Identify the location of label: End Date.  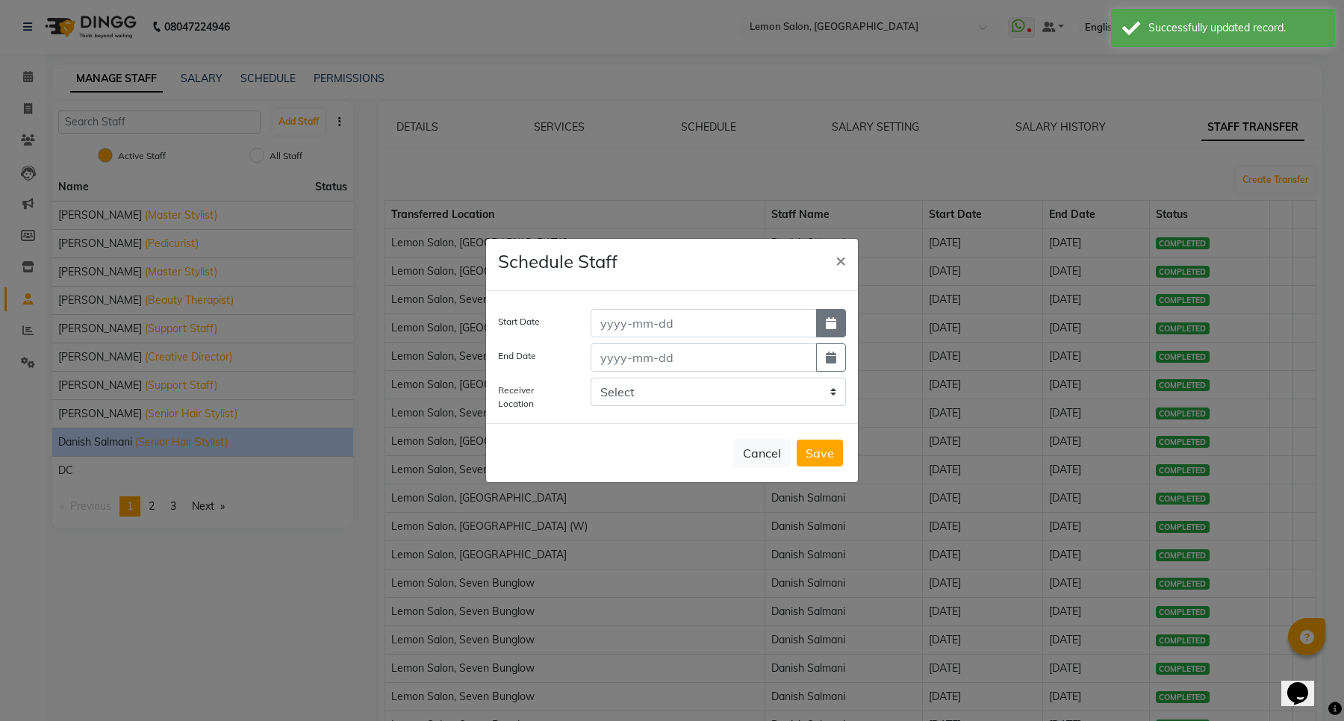
(517, 356).